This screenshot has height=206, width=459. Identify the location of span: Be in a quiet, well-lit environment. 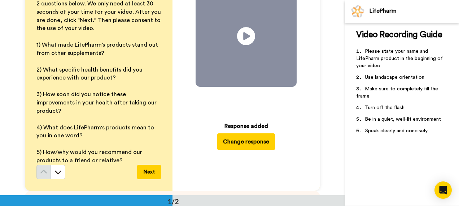
(403, 119).